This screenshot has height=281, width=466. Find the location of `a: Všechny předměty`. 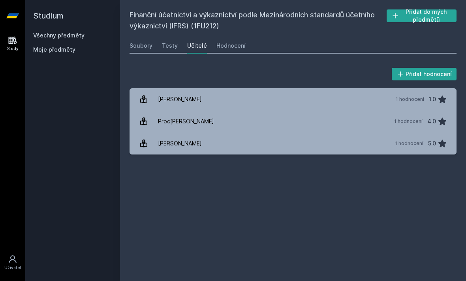

a: Všechny předměty is located at coordinates (59, 35).